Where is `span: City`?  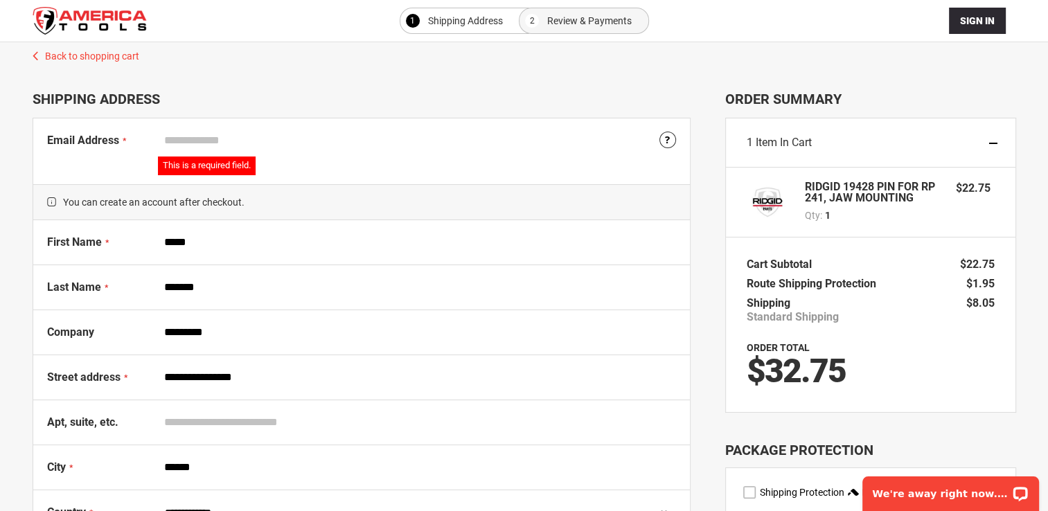
span: City is located at coordinates (56, 467).